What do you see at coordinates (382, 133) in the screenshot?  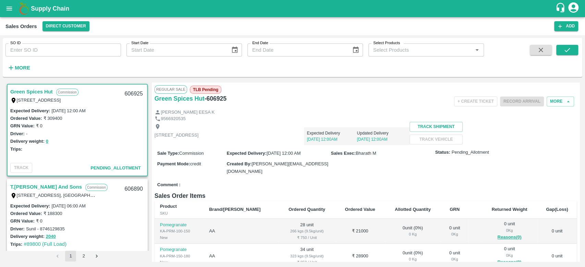 I see `p: Updated Delivery` at bounding box center [382, 133].